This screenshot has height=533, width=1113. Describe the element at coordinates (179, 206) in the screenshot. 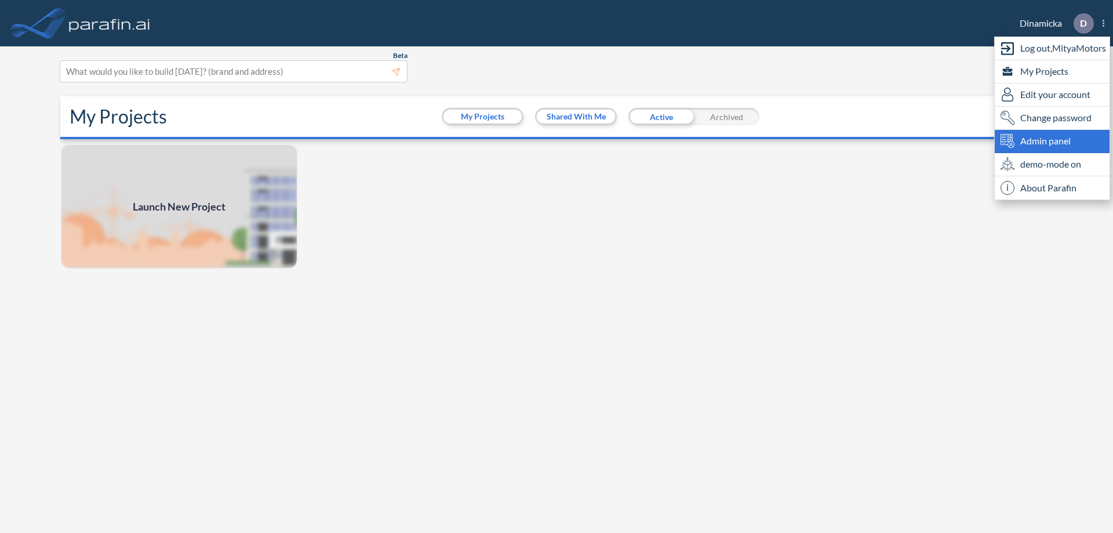

I see `img: add` at that location.